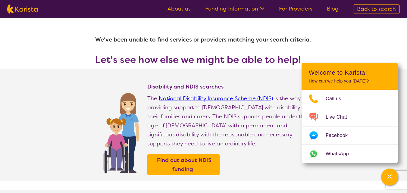  What do you see at coordinates (121, 131) in the screenshot?
I see `img: Find NDIS and Disability services and providers` at bounding box center [121, 131].